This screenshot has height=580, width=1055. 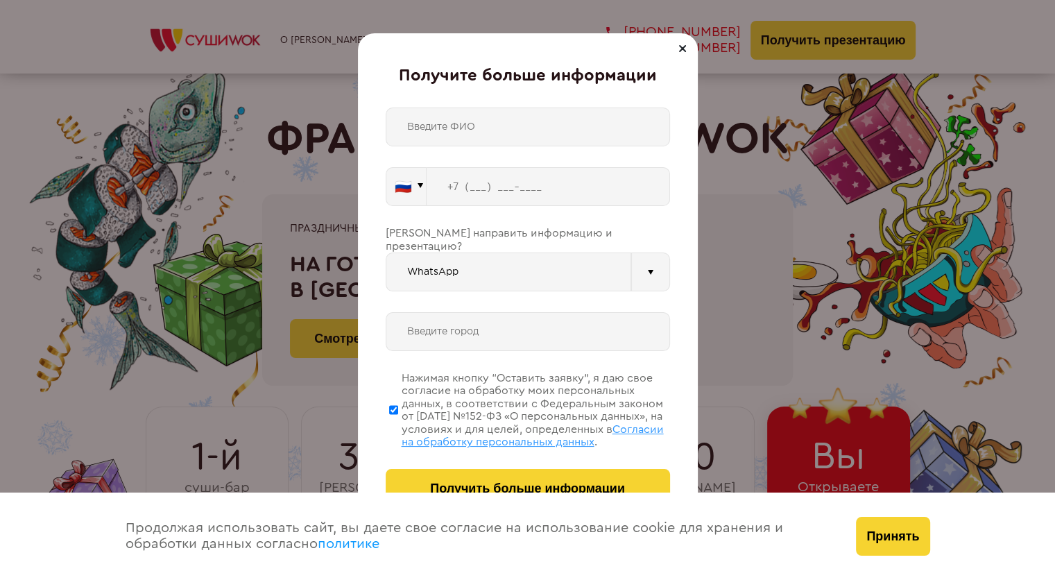 What do you see at coordinates (892, 536) in the screenshot?
I see `button: Принять` at bounding box center [892, 536].